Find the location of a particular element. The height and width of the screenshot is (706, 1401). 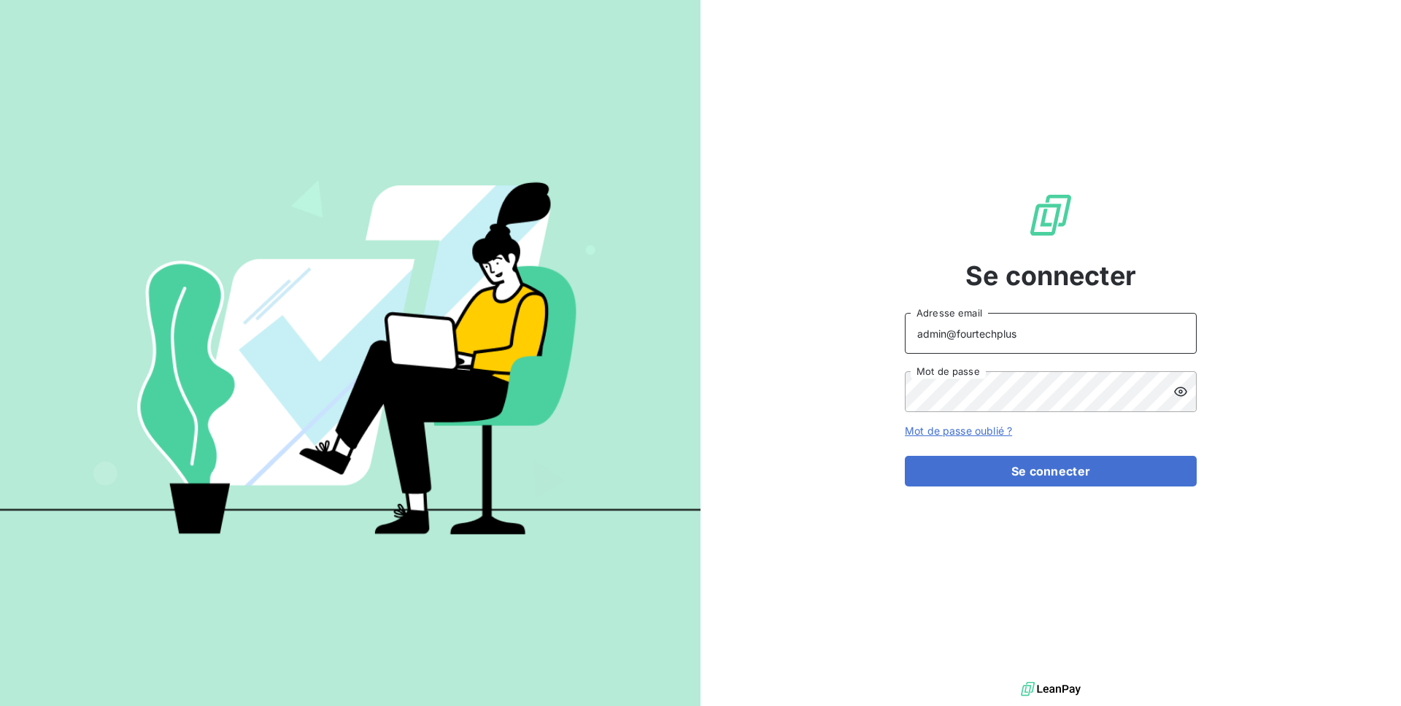

img: logo is located at coordinates (1051, 690).